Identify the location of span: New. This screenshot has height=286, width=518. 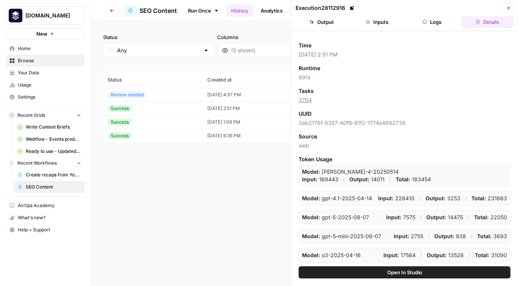
(42, 34).